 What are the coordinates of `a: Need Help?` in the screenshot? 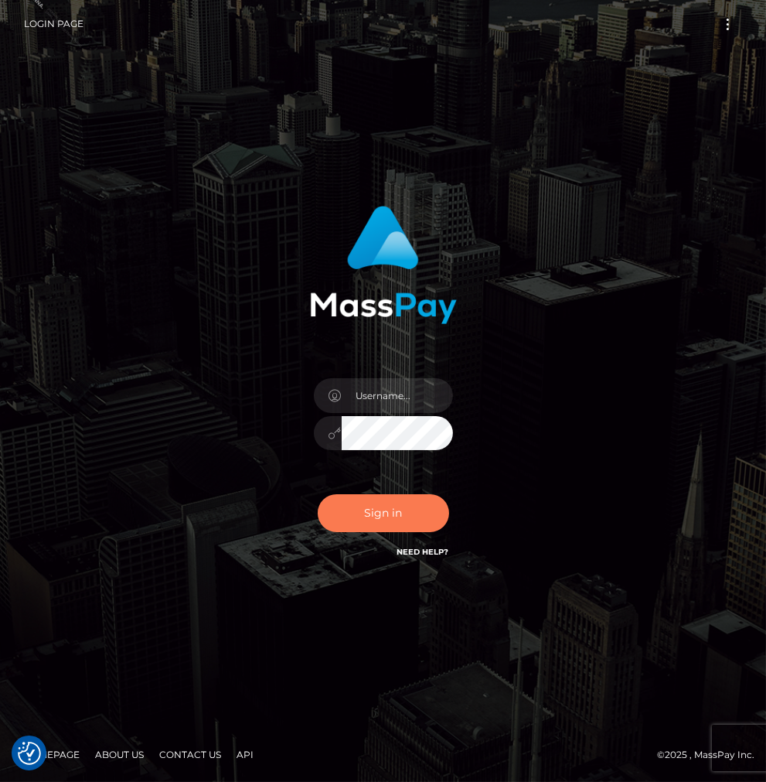 It's located at (423, 551).